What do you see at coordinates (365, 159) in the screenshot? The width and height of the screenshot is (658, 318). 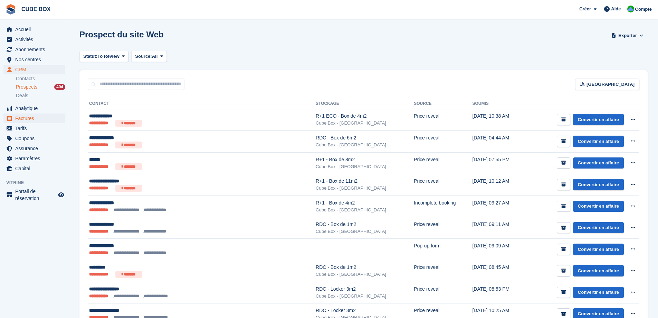 I see `div: R+1 - Box de 8m2` at bounding box center [365, 159].